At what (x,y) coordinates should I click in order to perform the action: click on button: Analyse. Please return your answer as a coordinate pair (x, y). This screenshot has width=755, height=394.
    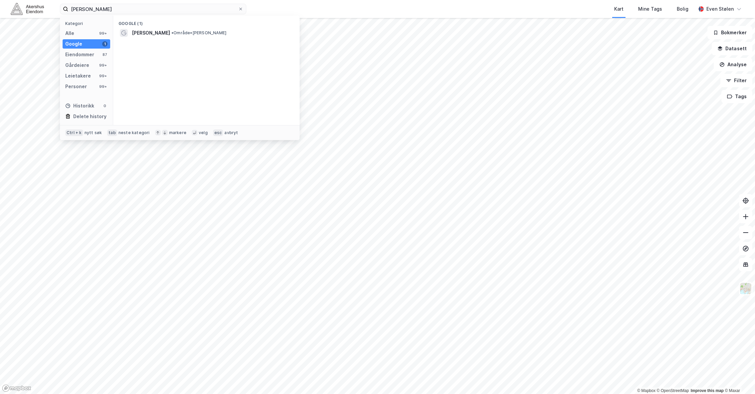
    Looking at the image, I should click on (733, 65).